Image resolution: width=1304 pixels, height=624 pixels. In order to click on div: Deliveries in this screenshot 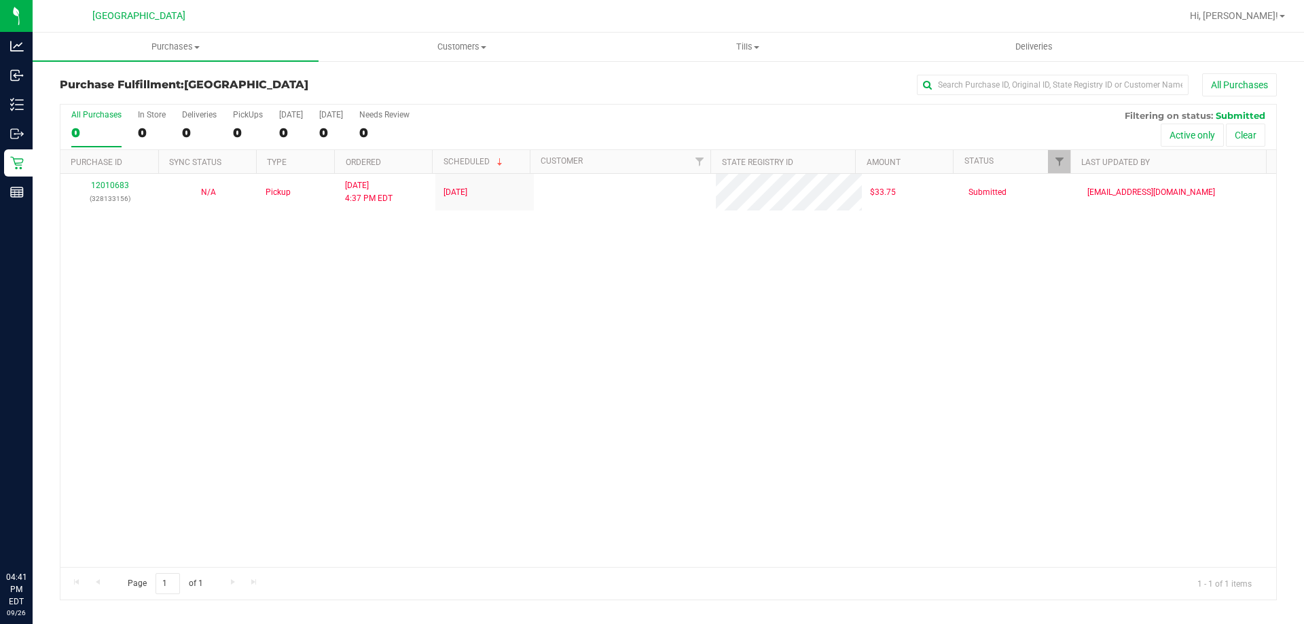, I will do `click(199, 115)`.